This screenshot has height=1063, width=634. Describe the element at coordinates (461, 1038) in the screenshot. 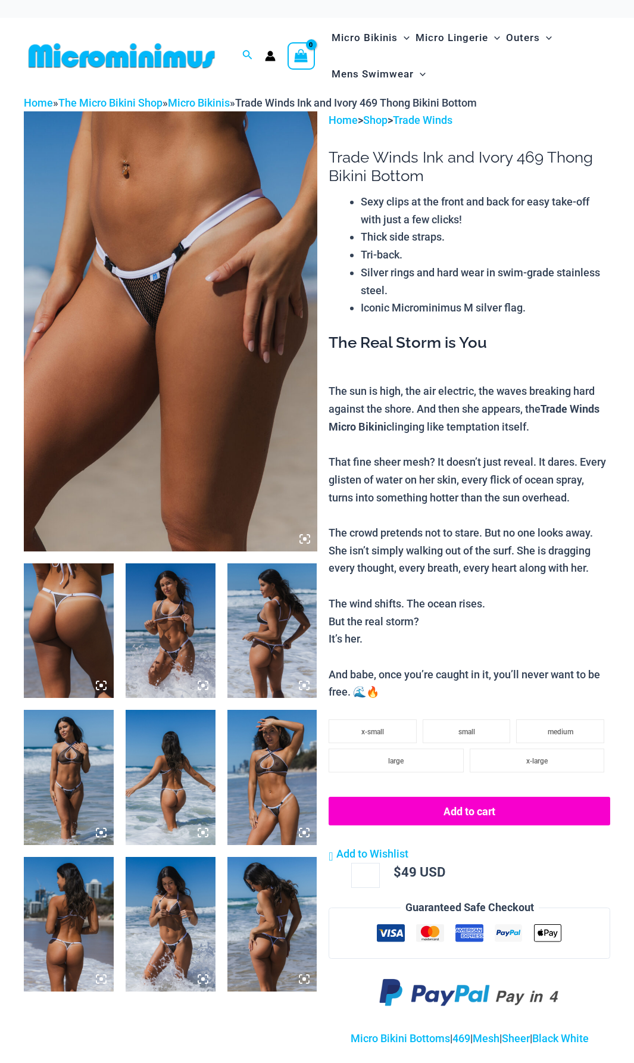

I see `a: 469` at that location.